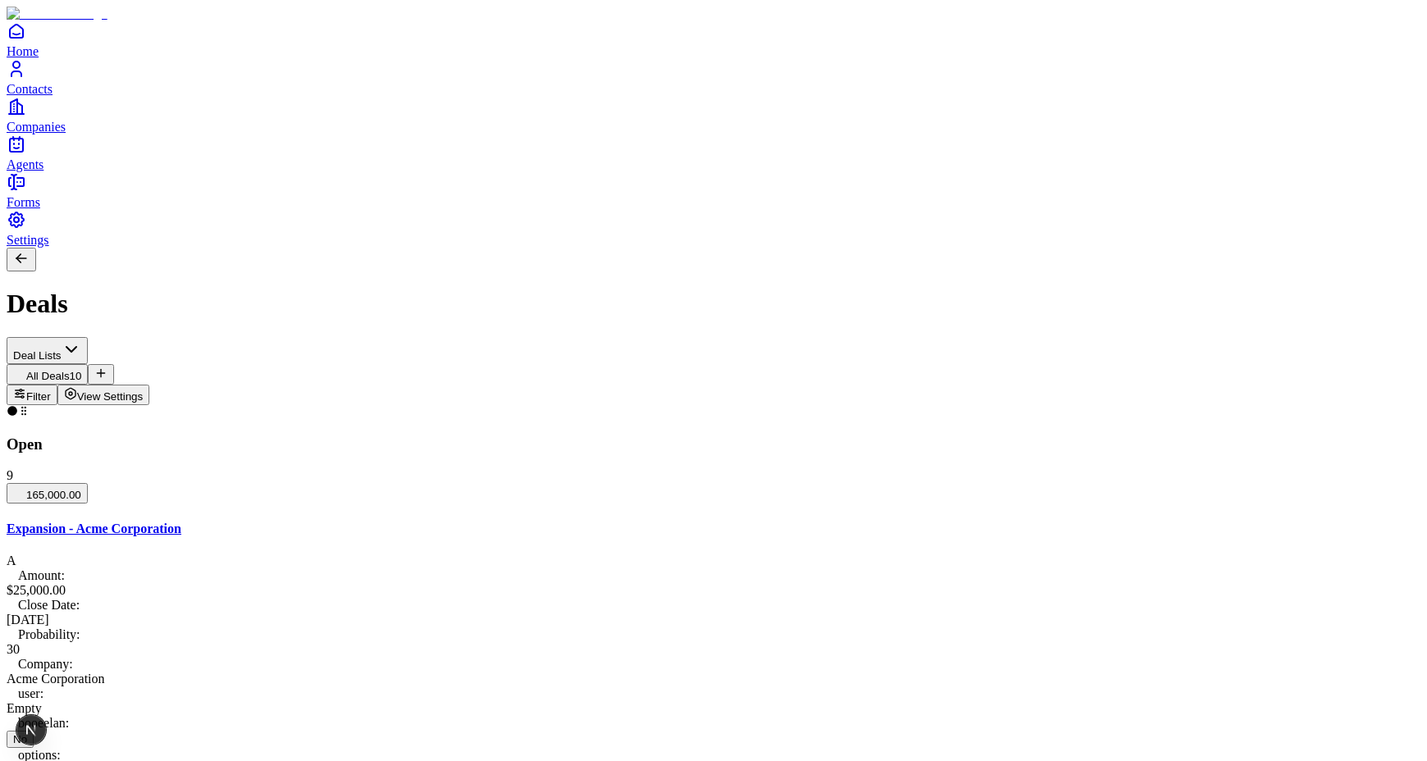 Image resolution: width=1427 pixels, height=761 pixels. I want to click on h1: Deals, so click(713, 304).